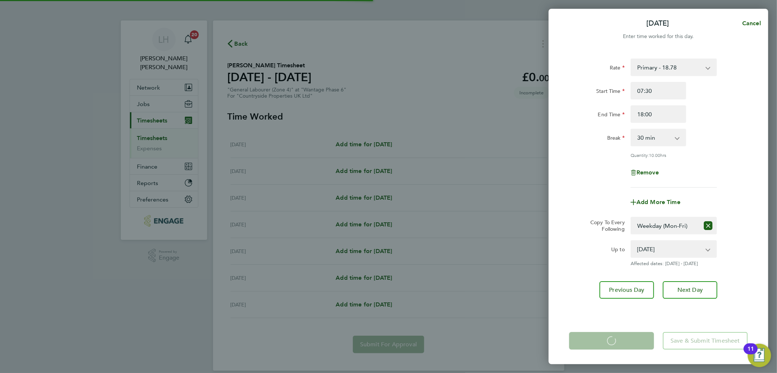  I want to click on span: Previous Day, so click(627, 290).